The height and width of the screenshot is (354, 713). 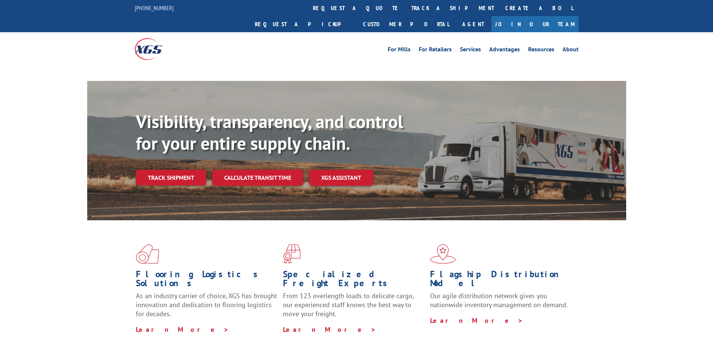 I want to click on b: Visibility, transparency, and control for your entire supply chain., so click(x=270, y=132).